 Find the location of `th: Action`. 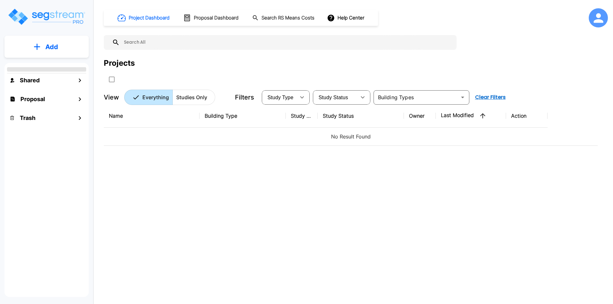

th: Action is located at coordinates (527, 116).